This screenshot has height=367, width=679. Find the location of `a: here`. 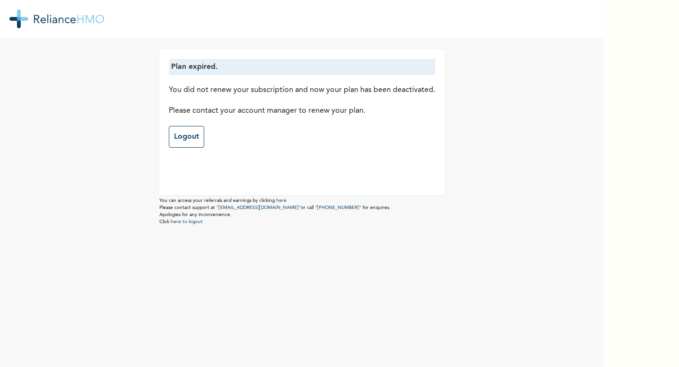

a: here is located at coordinates (281, 200).